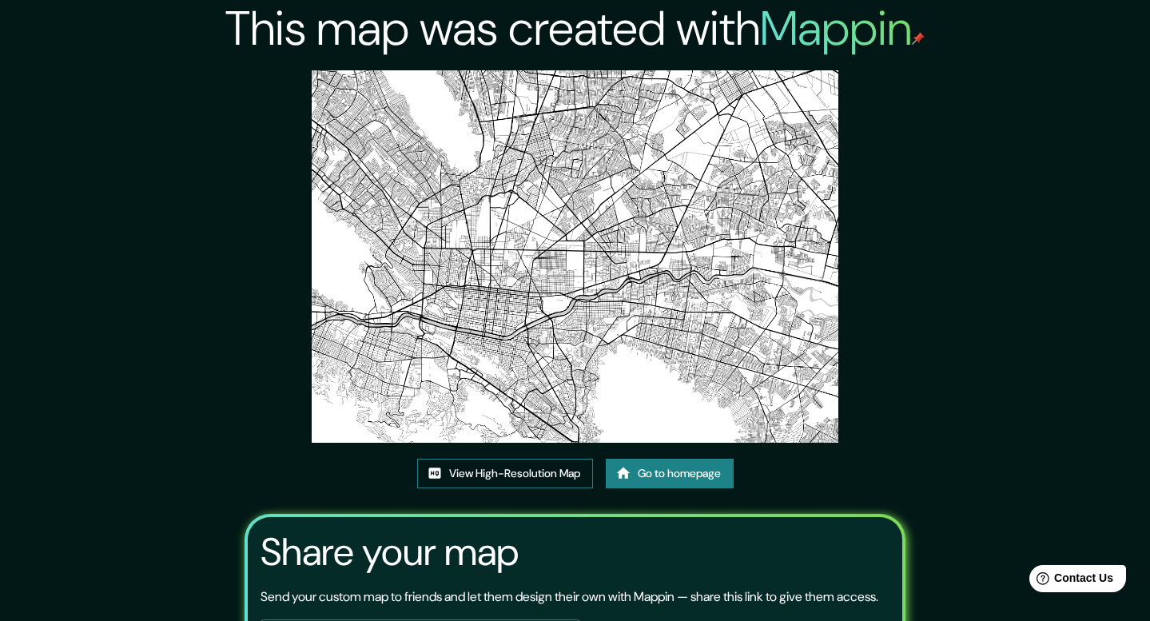  What do you see at coordinates (76, 19) in the screenshot?
I see `span: Contact Us` at bounding box center [76, 19].